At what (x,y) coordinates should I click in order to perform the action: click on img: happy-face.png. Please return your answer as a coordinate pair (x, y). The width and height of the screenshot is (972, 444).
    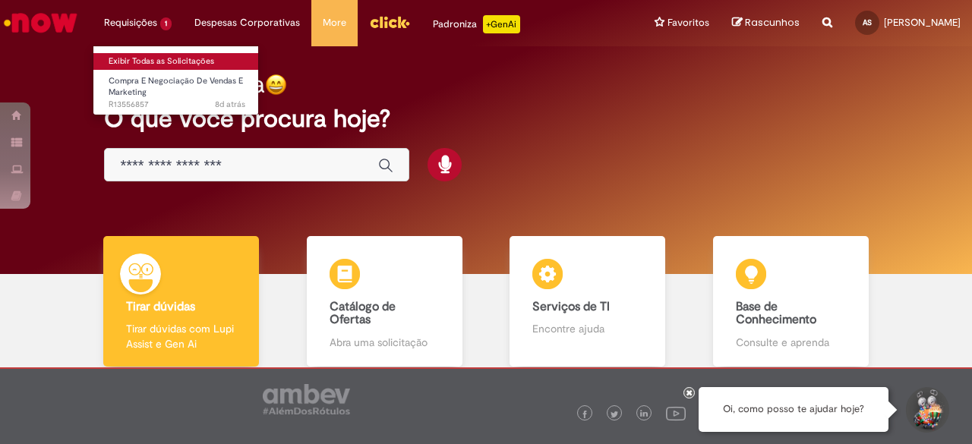
    Looking at the image, I should click on (276, 84).